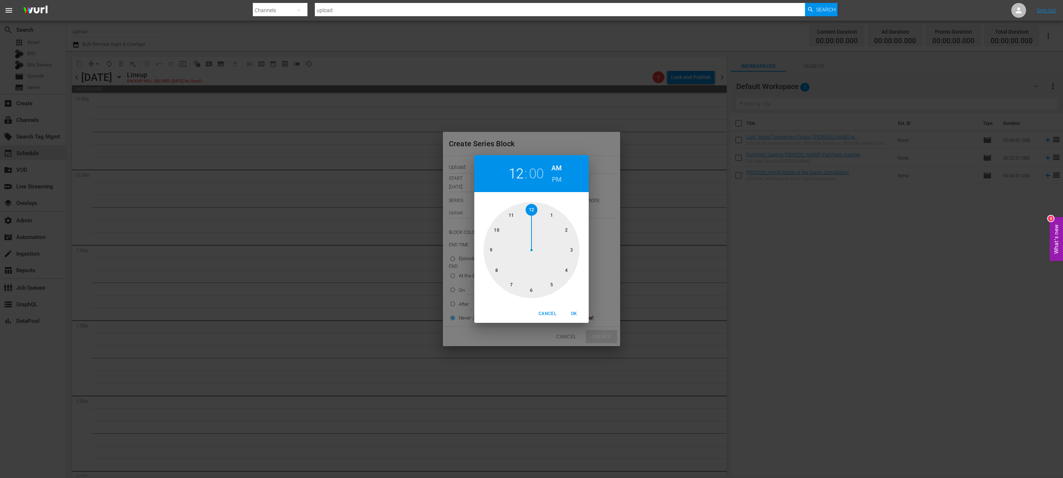 The image size is (1063, 478). I want to click on button: Open Feedback Widget, so click(1057, 239).